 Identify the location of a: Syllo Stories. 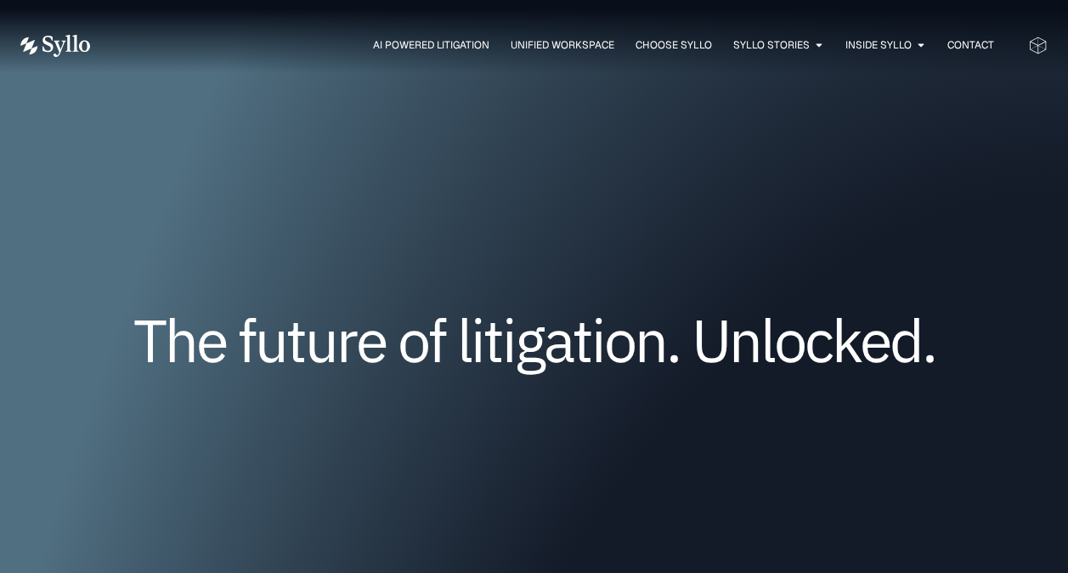
(772, 45).